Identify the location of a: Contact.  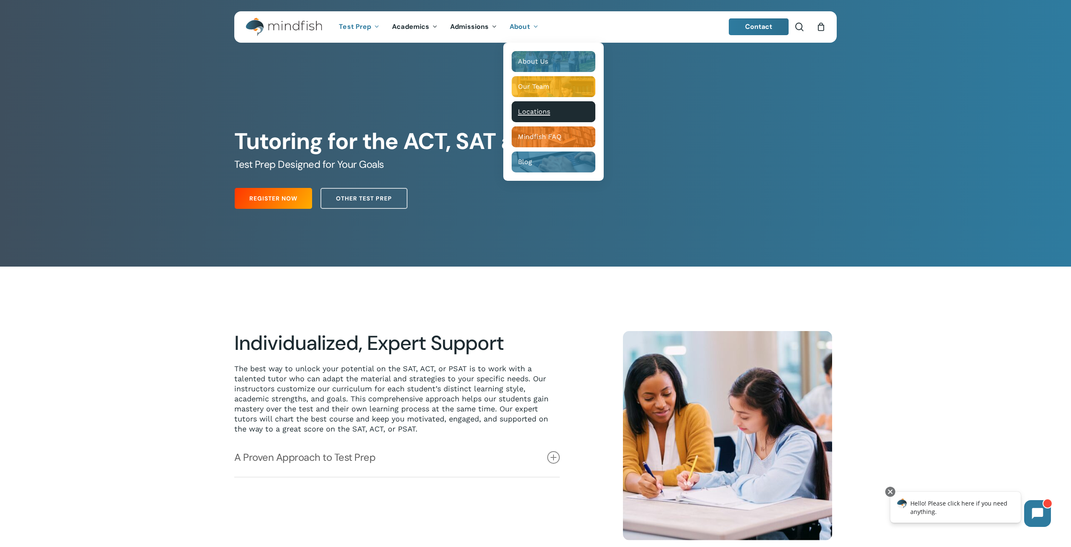
(759, 27).